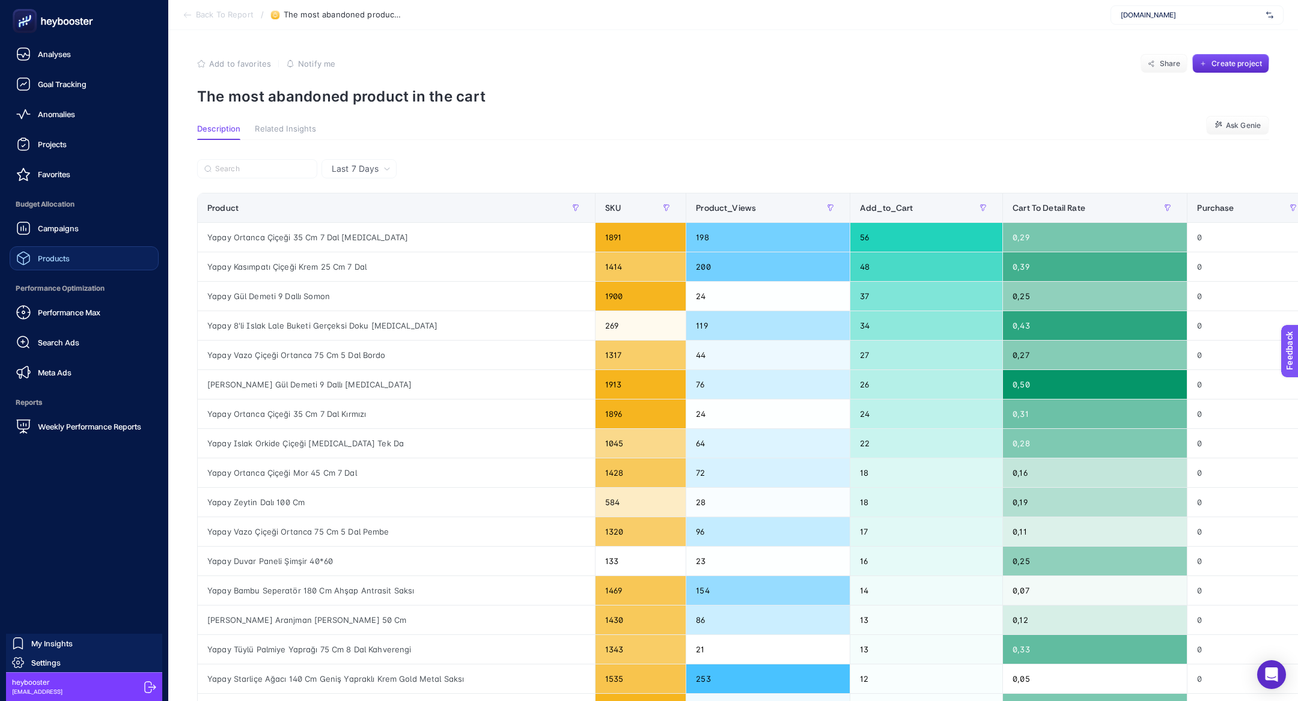 The height and width of the screenshot is (701, 1298). Describe the element at coordinates (768, 620) in the screenshot. I see `div: 86` at that location.